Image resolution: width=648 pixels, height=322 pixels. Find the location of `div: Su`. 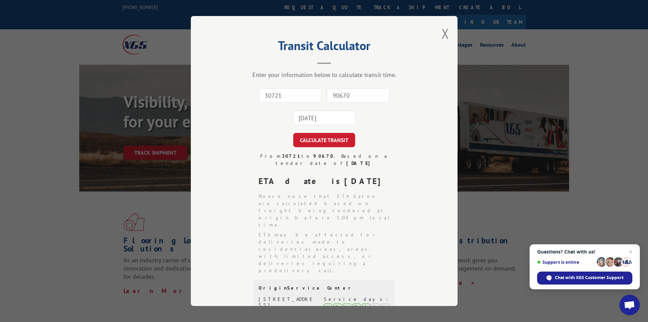

div: Su is located at coordinates (385, 306).